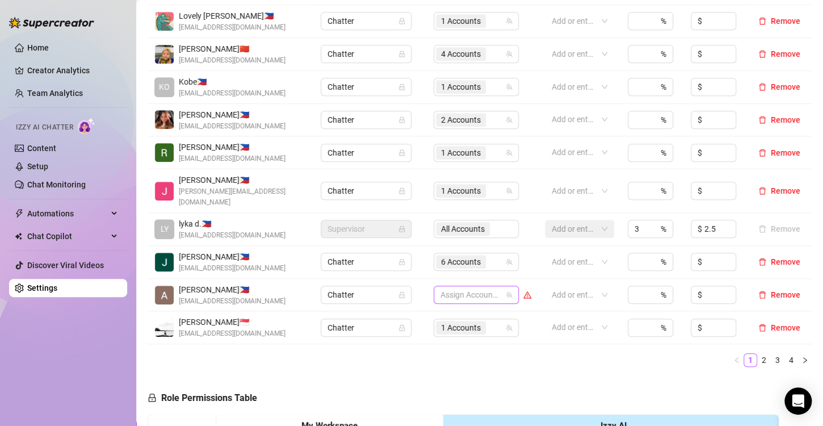 The width and height of the screenshot is (823, 426). What do you see at coordinates (44, 127) in the screenshot?
I see `span: Izzy AI Chatter` at bounding box center [44, 127].